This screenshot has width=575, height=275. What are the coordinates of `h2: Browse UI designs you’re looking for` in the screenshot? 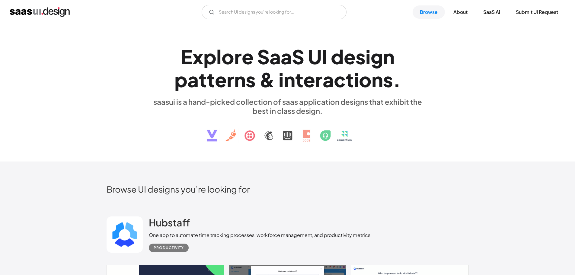 It's located at (288, 189).